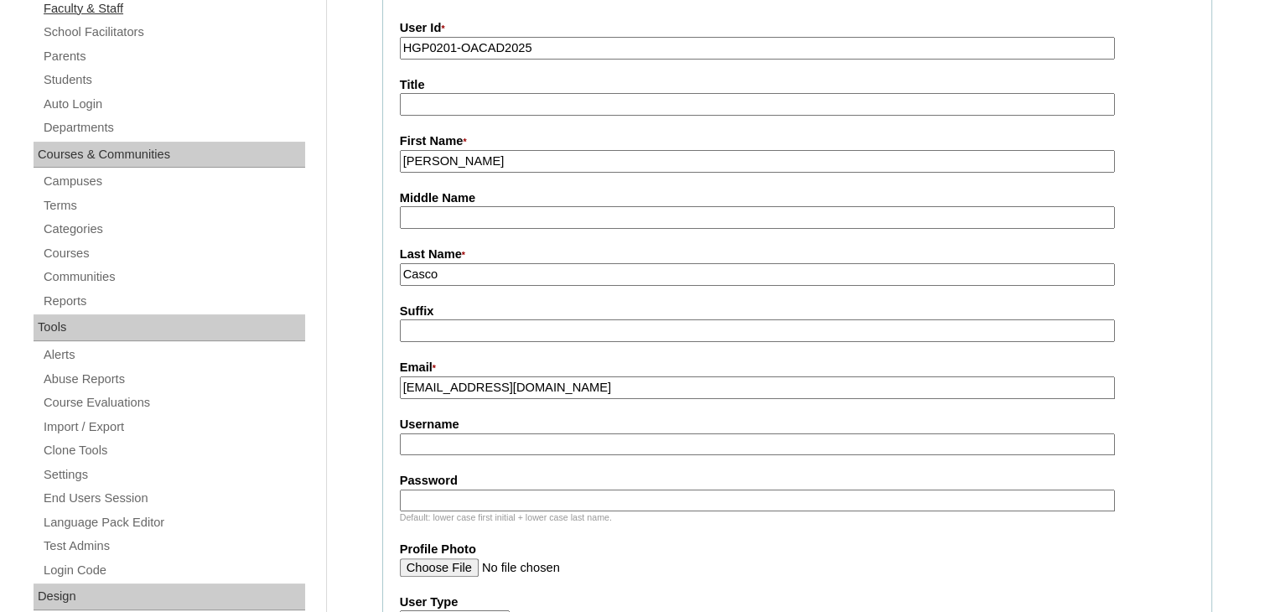 The height and width of the screenshot is (612, 1275). I want to click on a: Language Pack Editor, so click(174, 522).